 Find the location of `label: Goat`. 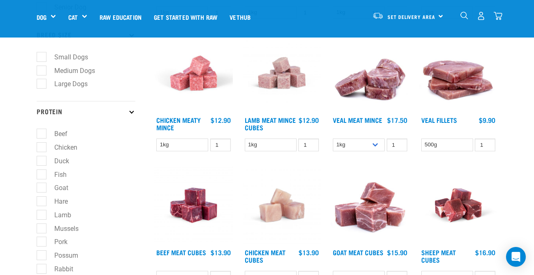

label: Goat is located at coordinates (56, 187).